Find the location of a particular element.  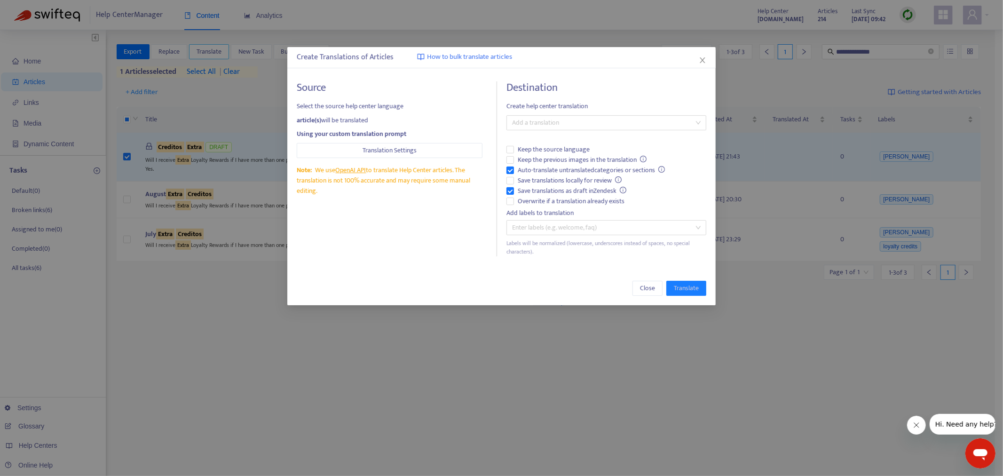

span: Select the source help center language is located at coordinates (389, 106).